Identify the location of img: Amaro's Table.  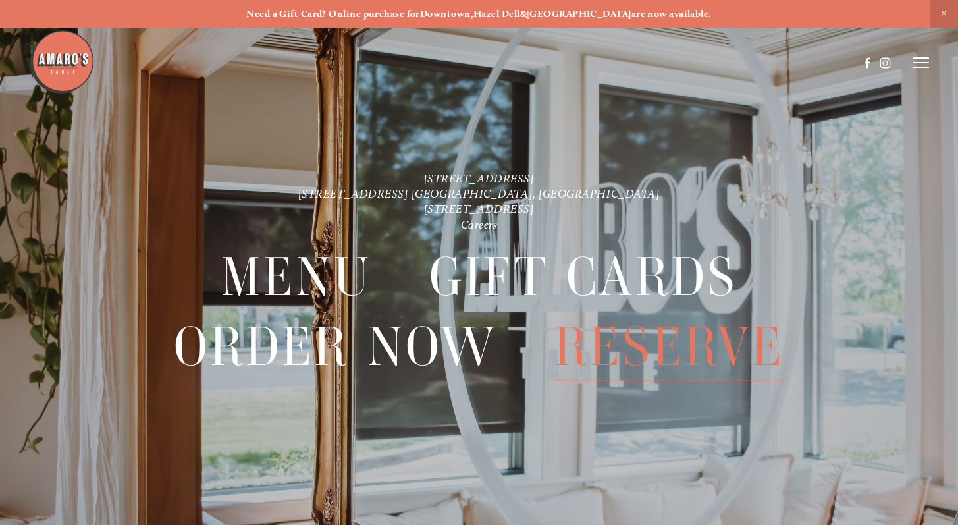
(62, 62).